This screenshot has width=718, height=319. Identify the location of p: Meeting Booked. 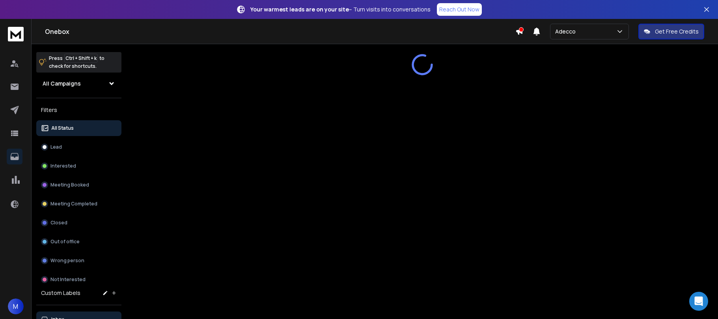
(70, 185).